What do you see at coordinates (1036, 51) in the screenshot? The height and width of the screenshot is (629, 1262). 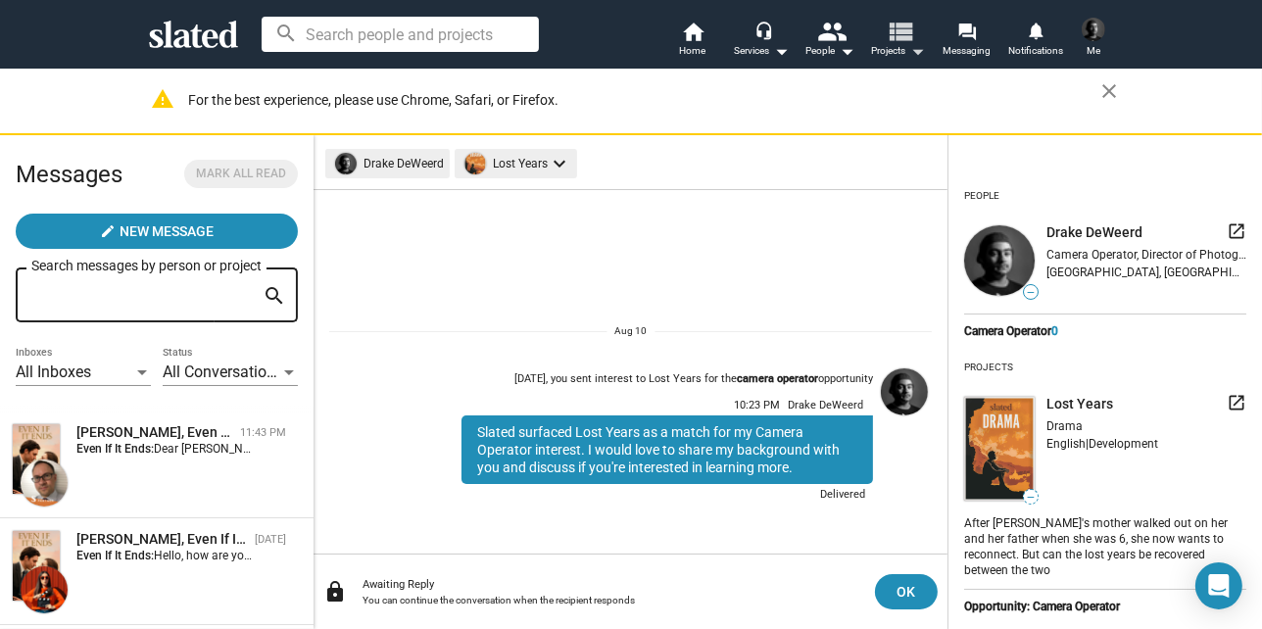 I see `span: Notifications` at bounding box center [1036, 51].